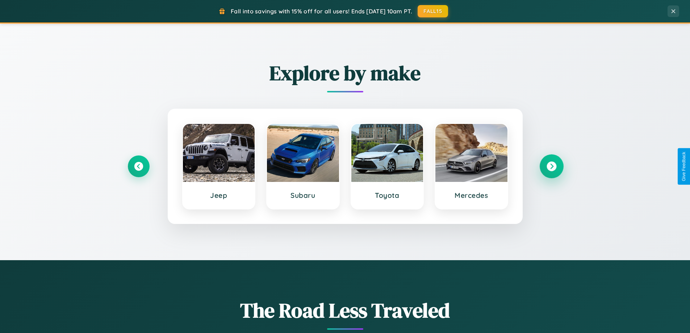 The height and width of the screenshot is (333, 690). I want to click on h3: Jeep, so click(219, 195).